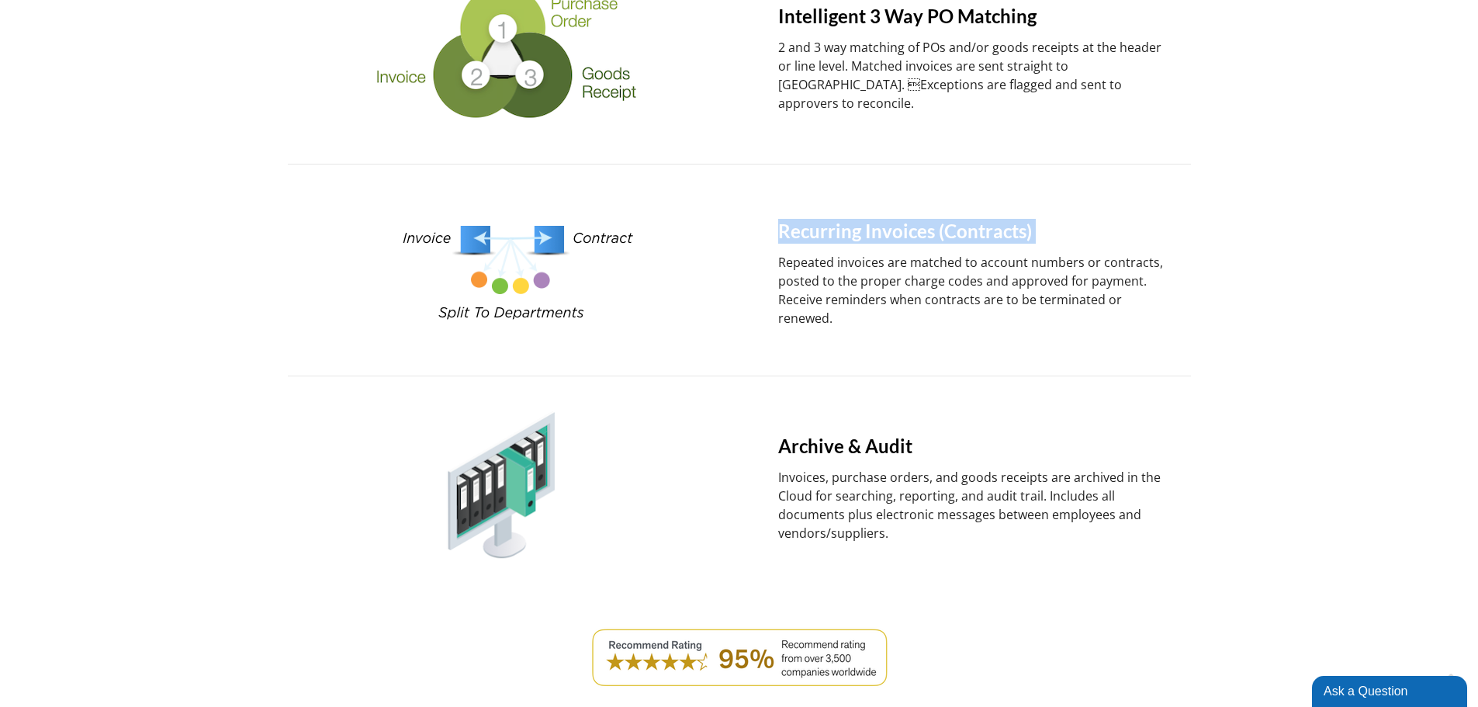 The image size is (1478, 707). I want to click on h4: Intelligent 3 Way PO Matching, so click(976, 16).